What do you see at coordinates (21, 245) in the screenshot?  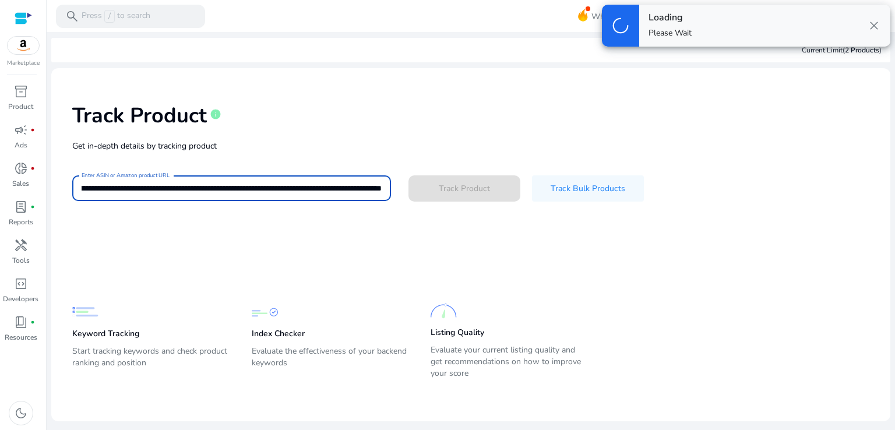 I see `span: handyman` at bounding box center [21, 245].